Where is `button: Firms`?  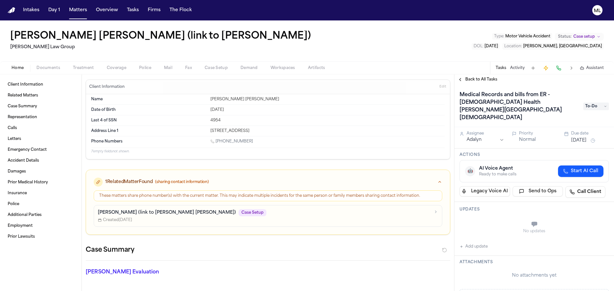
button: Firms is located at coordinates (154, 10).